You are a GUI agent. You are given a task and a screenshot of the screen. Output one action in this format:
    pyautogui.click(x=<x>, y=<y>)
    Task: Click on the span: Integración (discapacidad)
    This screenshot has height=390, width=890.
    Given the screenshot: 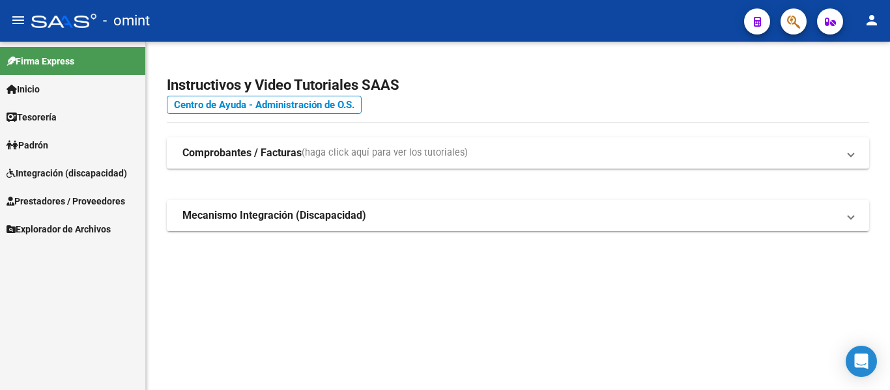 What is the action you would take?
    pyautogui.click(x=66, y=173)
    